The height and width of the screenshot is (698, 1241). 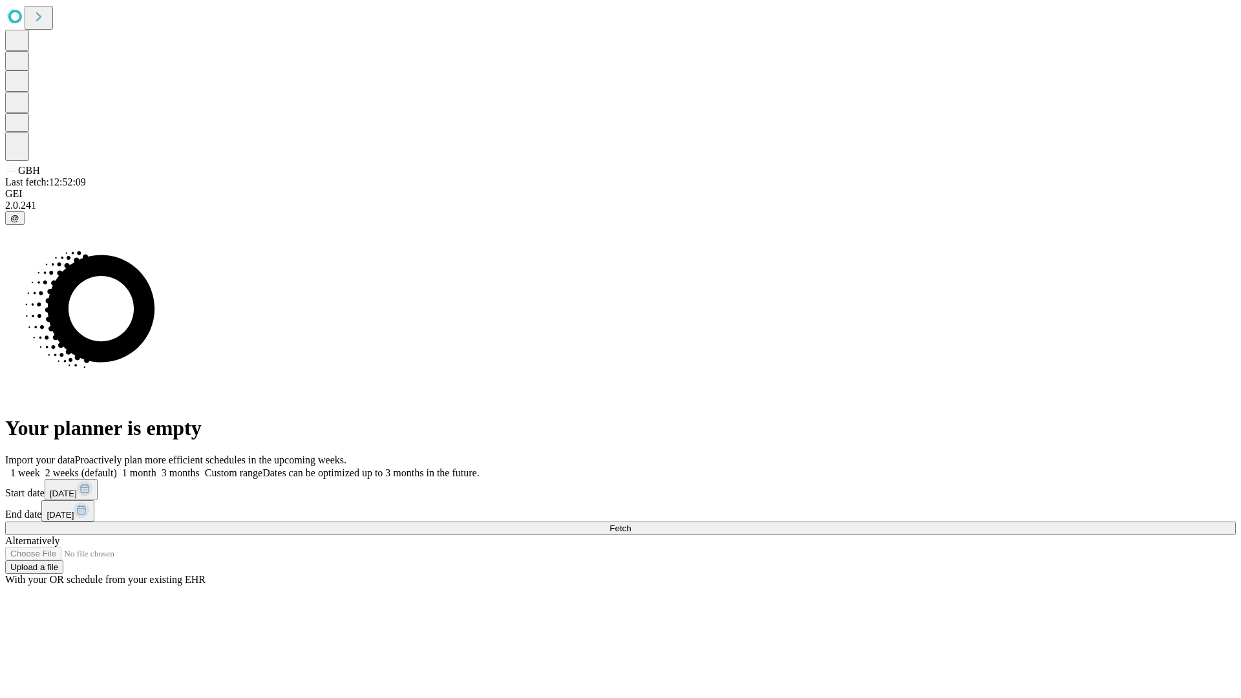 What do you see at coordinates (621, 194) in the screenshot?
I see `div: GEI` at bounding box center [621, 194].